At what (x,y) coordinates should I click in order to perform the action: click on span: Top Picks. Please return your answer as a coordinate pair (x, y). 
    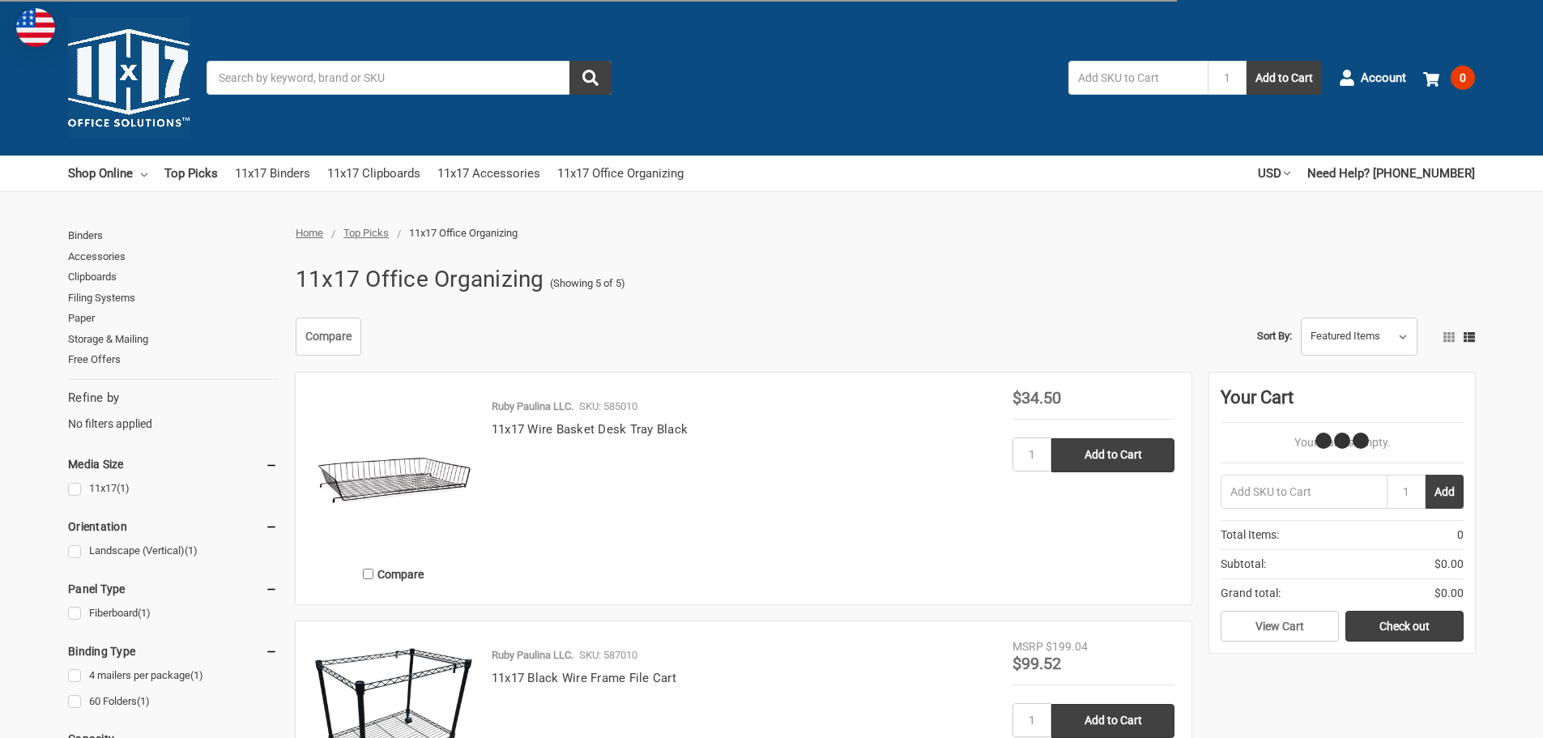
    Looking at the image, I should click on (366, 232).